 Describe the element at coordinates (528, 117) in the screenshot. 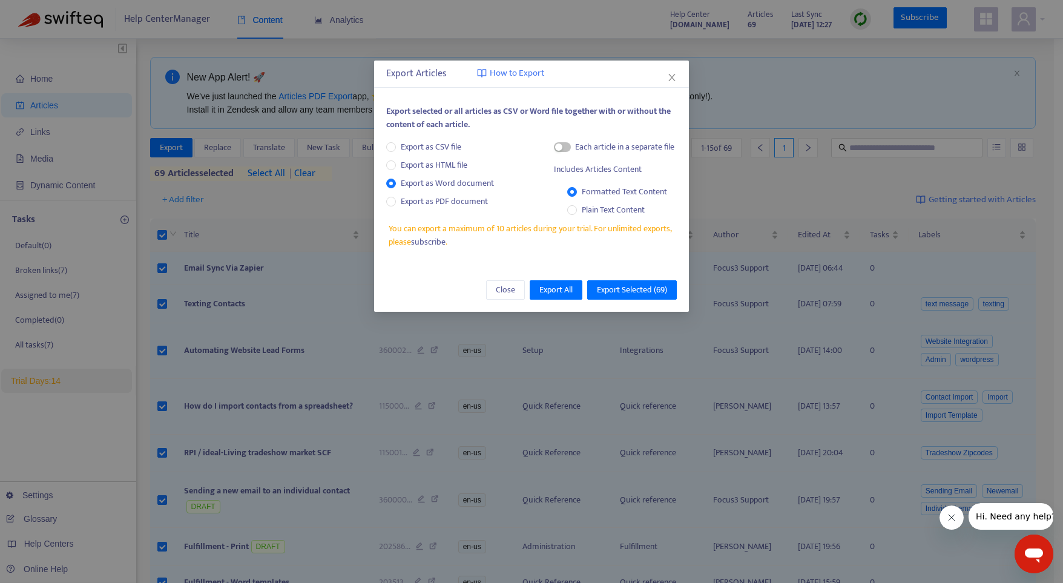

I see `span: Export selected or all articles as CSV or Word file together with or without the content of each ...` at that location.